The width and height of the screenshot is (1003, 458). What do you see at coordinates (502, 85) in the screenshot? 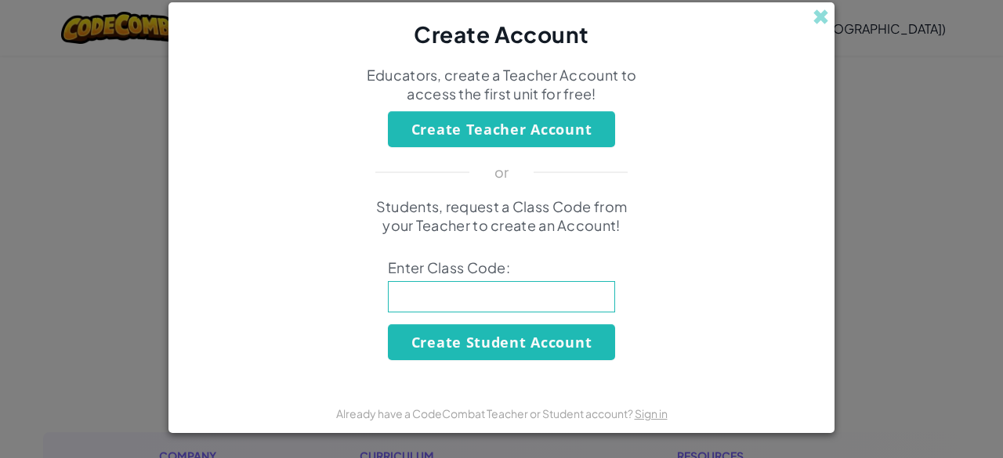
I see `p: Educators, create a Teacher Account to access the first unit for free!` at bounding box center [502, 85].